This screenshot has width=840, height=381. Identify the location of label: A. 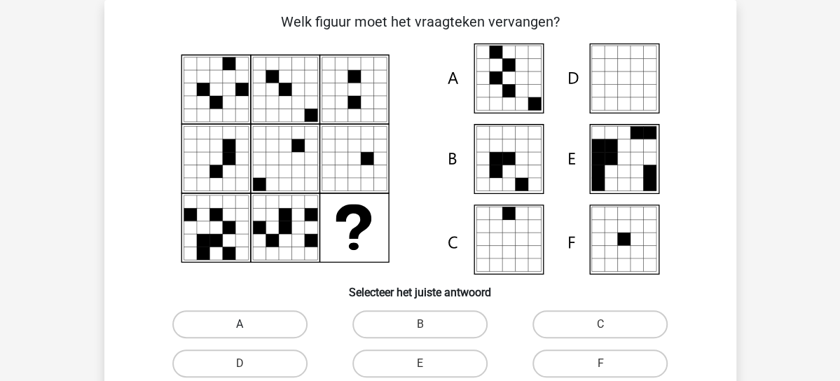
(240, 324).